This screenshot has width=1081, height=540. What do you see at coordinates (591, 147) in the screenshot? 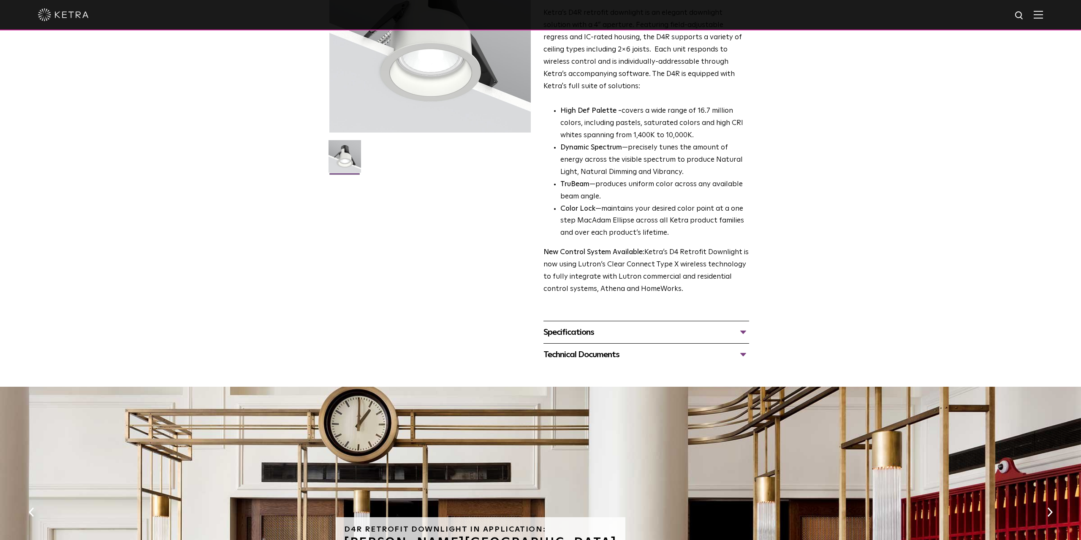
I see `strong: Dynamic Spectrum` at bounding box center [591, 147].